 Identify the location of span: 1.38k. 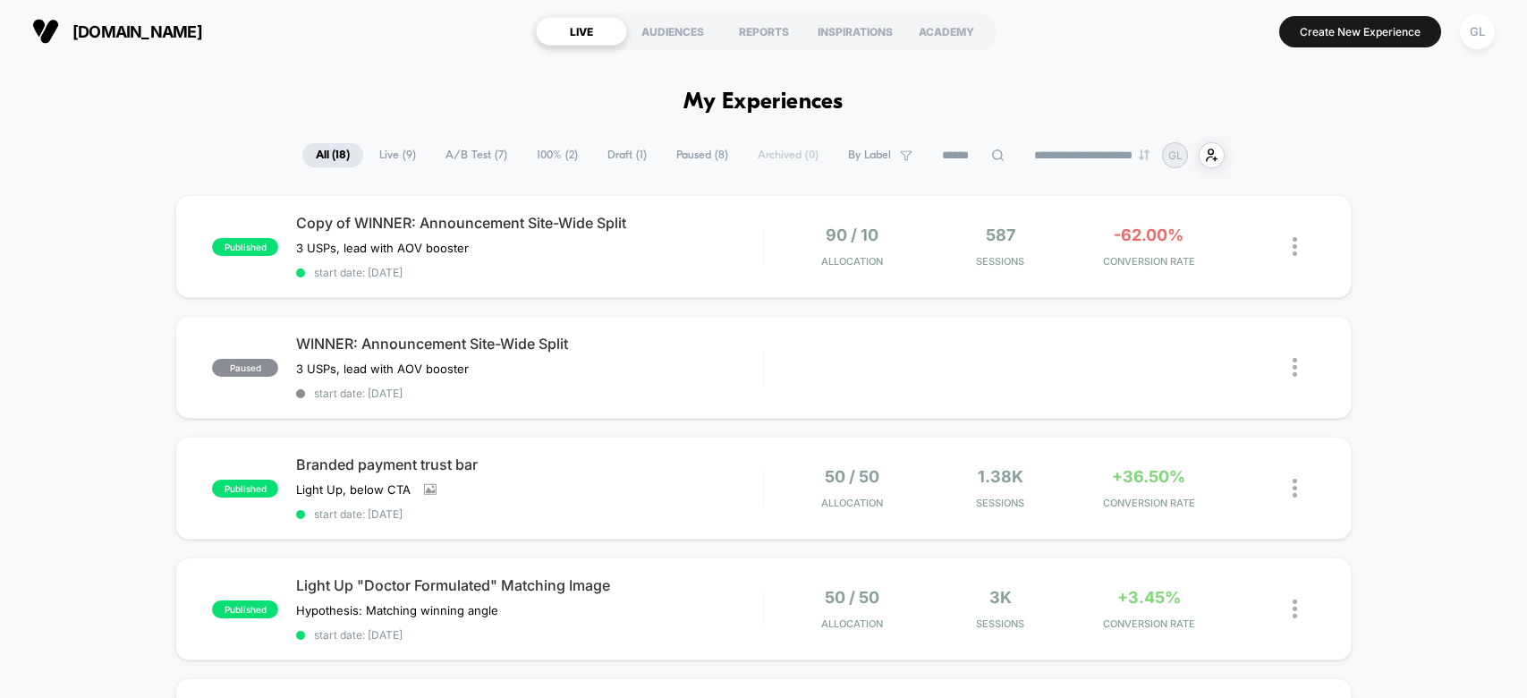
(1000, 476).